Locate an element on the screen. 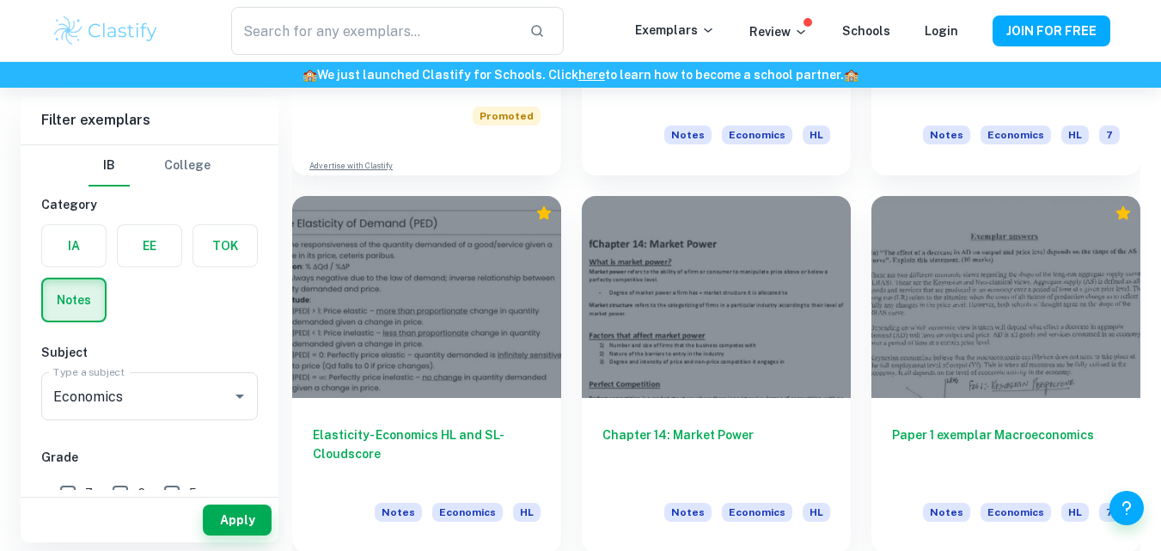  div: Filter type choice is located at coordinates (149, 166).